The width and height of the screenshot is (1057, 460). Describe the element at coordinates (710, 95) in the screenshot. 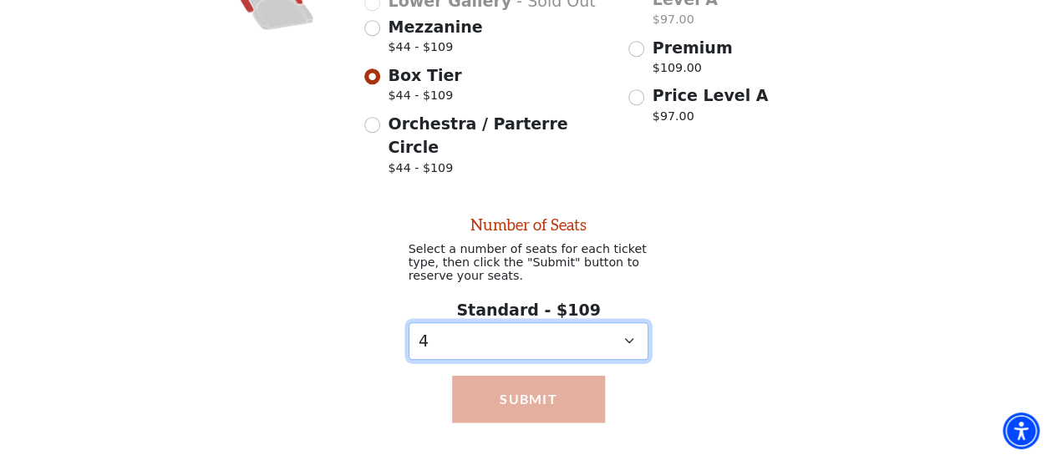

I see `span: Price Level A` at that location.